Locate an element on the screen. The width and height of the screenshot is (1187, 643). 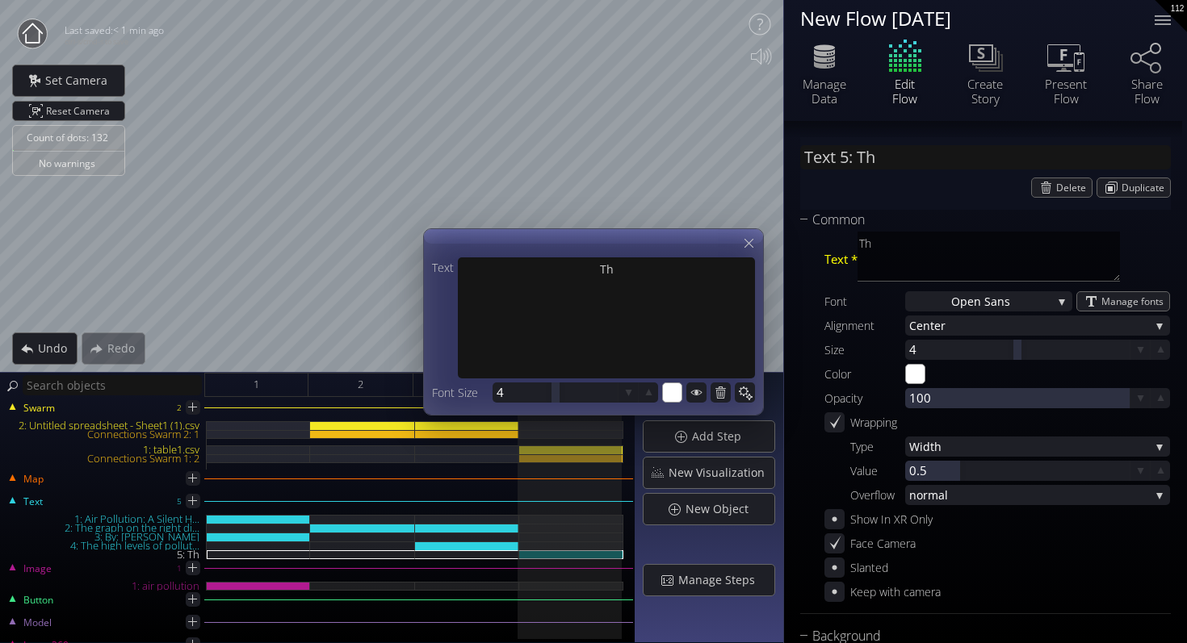
div: Present Flow is located at coordinates (1066, 91).